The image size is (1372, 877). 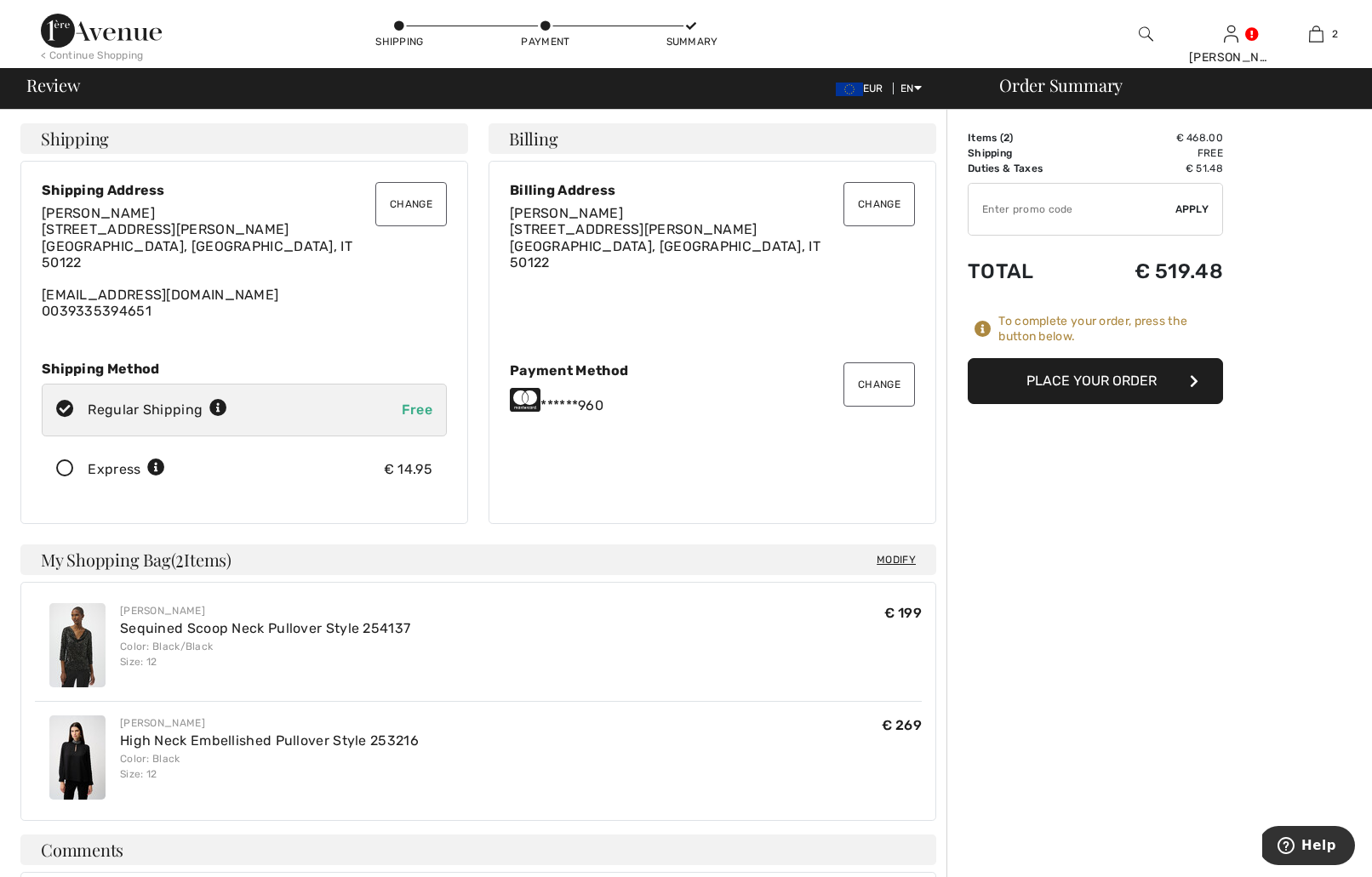 I want to click on td: € 51.48, so click(x=1153, y=169).